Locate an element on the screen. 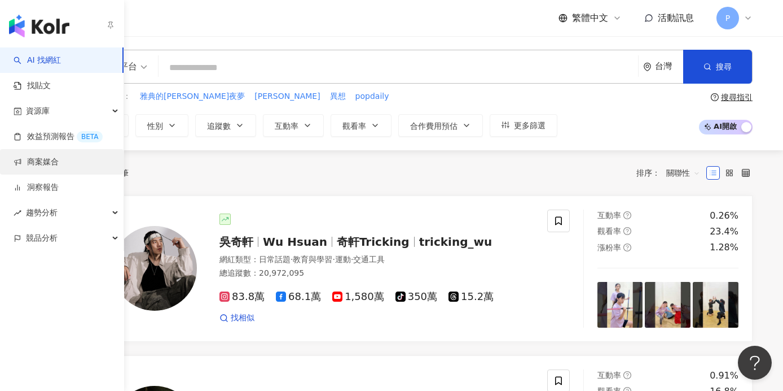 Image resolution: width=783 pixels, height=391 pixels. button: 觀看率 is located at coordinates (361, 125).